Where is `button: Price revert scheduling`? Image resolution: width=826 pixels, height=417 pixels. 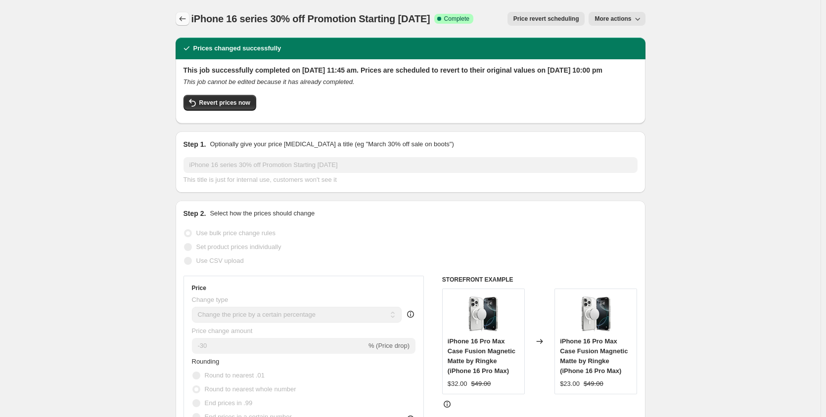 button: Price revert scheduling is located at coordinates (546, 19).